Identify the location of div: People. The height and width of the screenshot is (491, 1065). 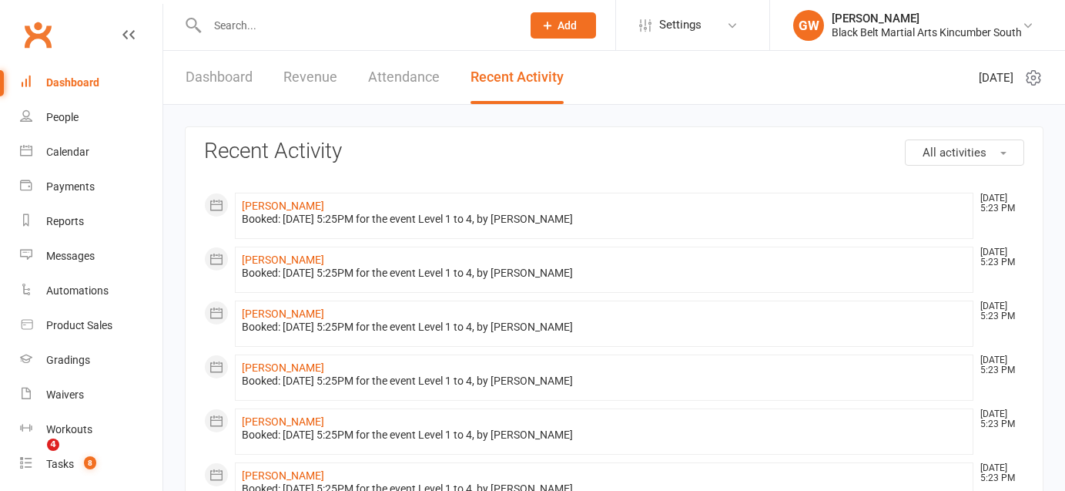
(62, 117).